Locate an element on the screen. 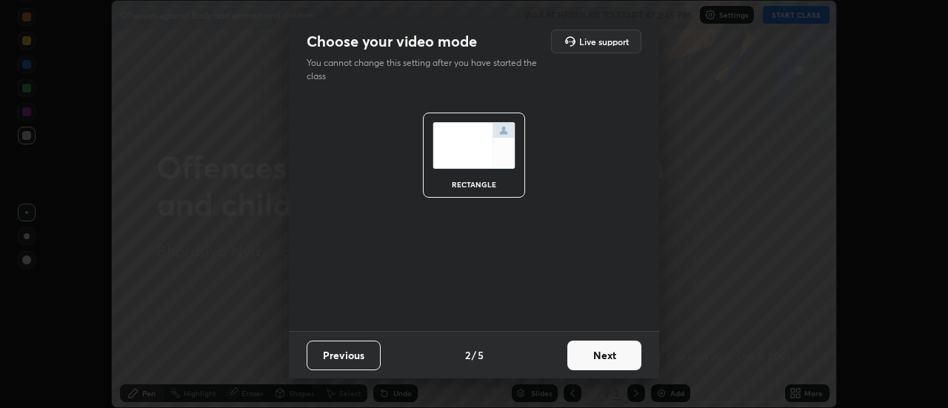 The width and height of the screenshot is (948, 408). h4: 2 is located at coordinates (467, 355).